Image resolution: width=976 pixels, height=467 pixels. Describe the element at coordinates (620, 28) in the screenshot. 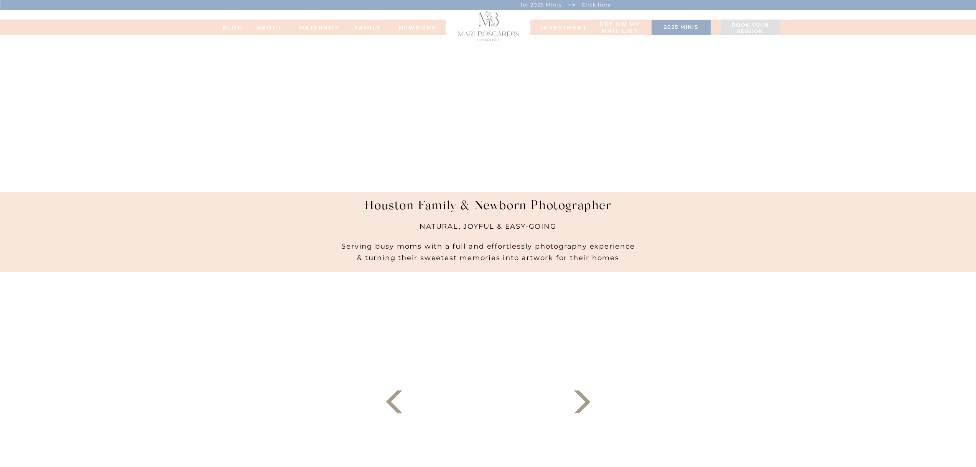

I see `nav: Get on my MAIL list` at that location.